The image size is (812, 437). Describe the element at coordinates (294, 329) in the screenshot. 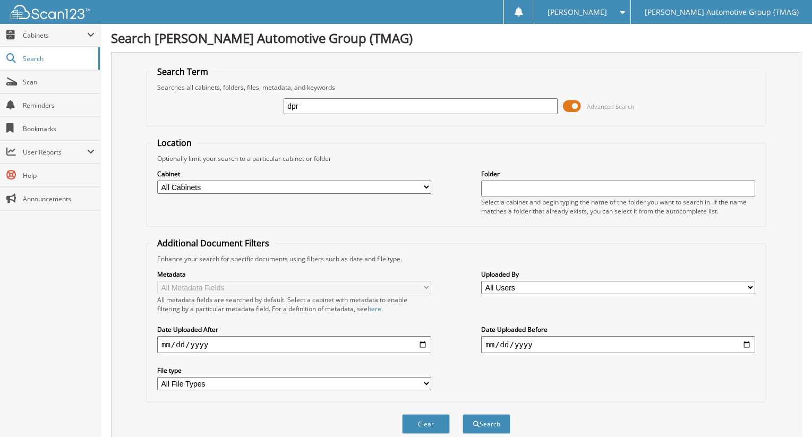

I see `label: Date Uploaded After` at that location.